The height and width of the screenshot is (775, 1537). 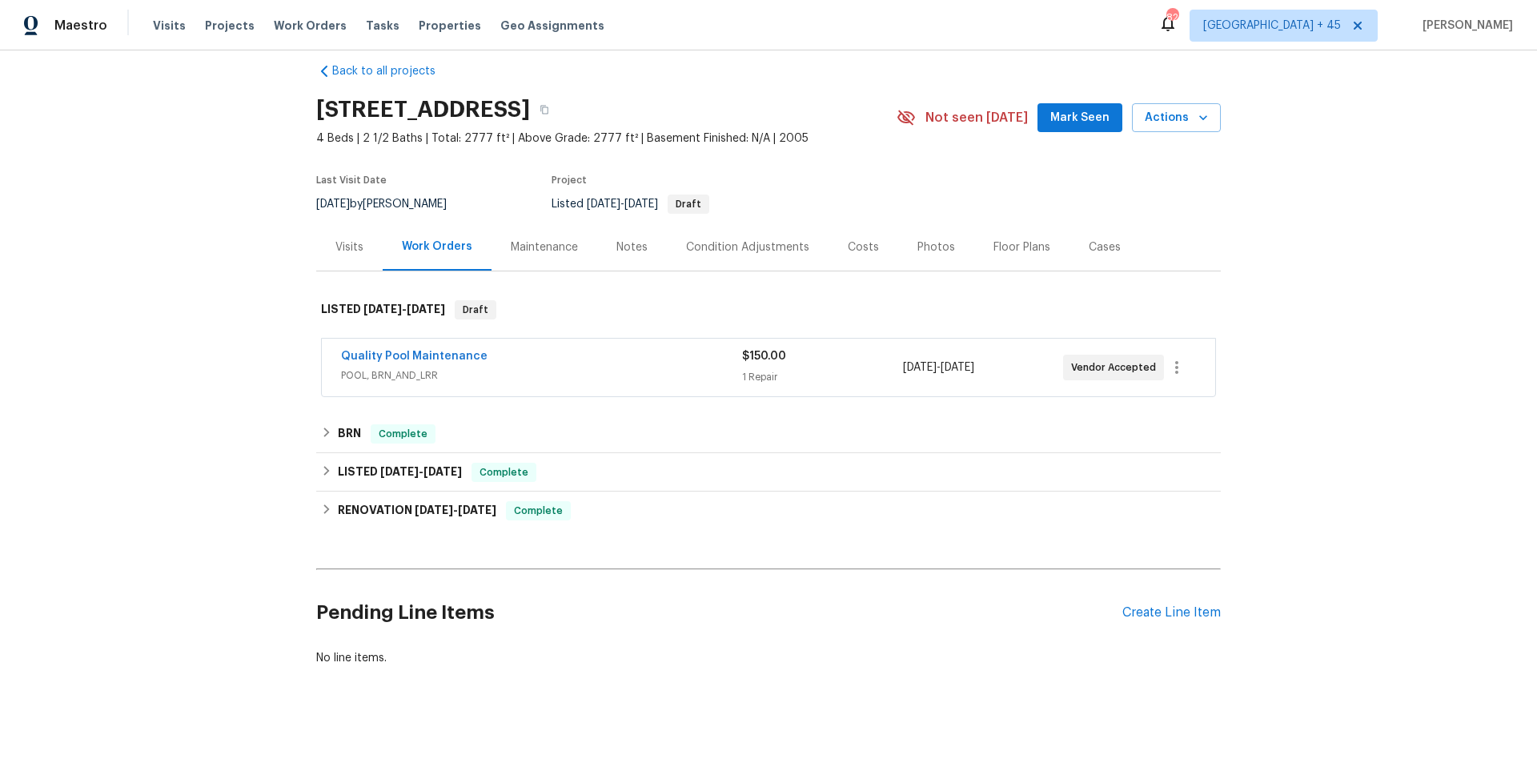 I want to click on h2: Pending Line Items, so click(x=719, y=613).